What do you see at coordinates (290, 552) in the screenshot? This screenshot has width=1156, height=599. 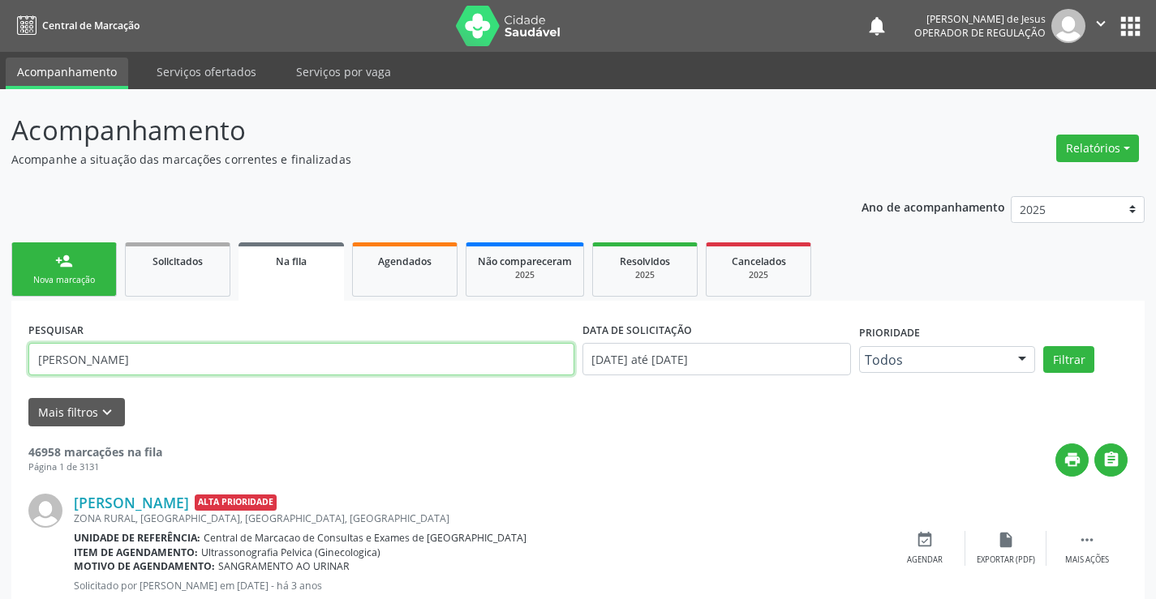 I see `span: Ultrassonografia Pelvica (Ginecologica)` at bounding box center [290, 552].